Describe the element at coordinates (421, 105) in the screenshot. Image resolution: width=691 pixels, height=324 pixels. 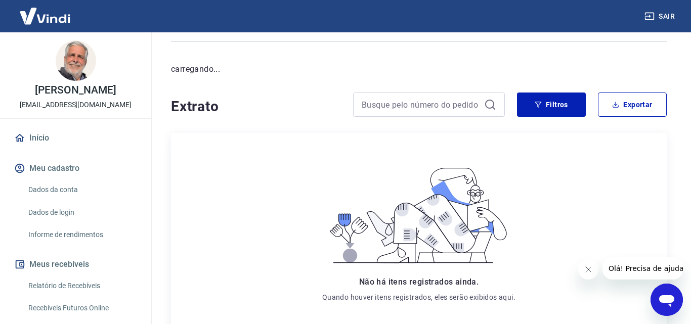
I see `input: Busque pelo número do pedido` at that location.